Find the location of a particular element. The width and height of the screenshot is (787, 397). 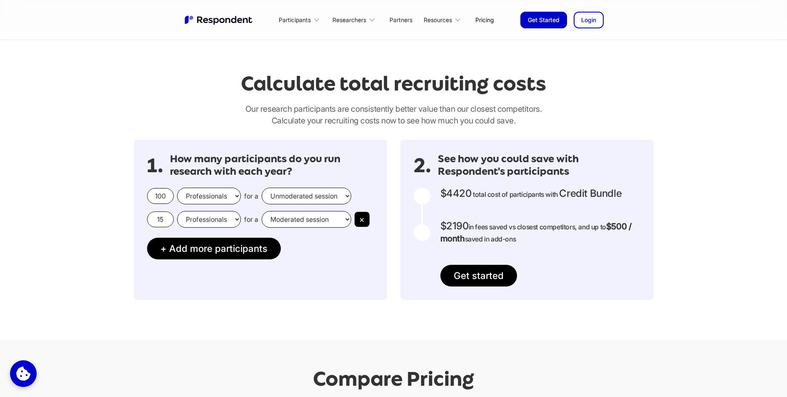

a: Partners is located at coordinates (401, 20).